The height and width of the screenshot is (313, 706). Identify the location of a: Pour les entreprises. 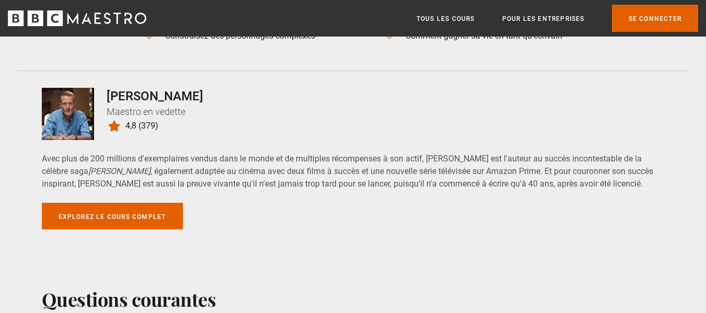
(543, 19).